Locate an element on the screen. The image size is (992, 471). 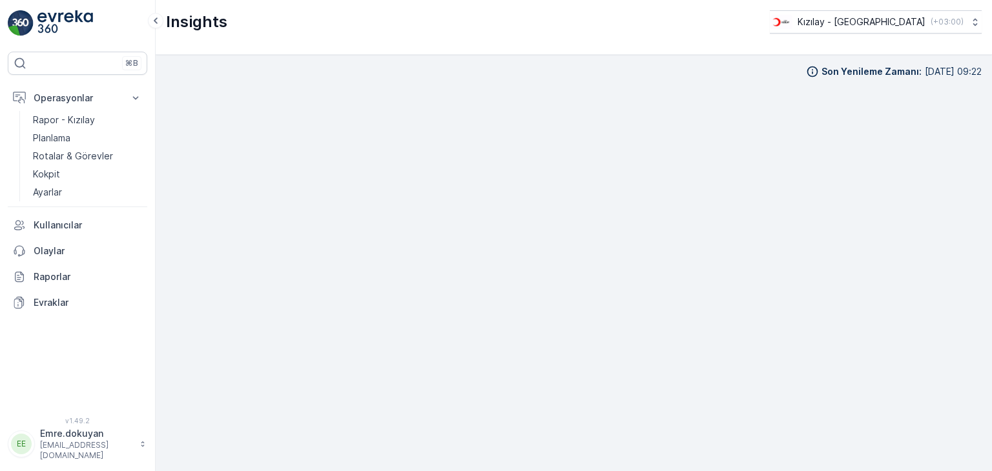
a: Kullanıcılar is located at coordinates (77, 225).